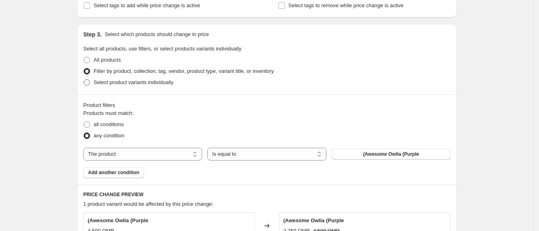 Image resolution: width=539 pixels, height=231 pixels. What do you see at coordinates (267, 194) in the screenshot?
I see `h6: PRICE CHANGE PREVIEW` at bounding box center [267, 194].